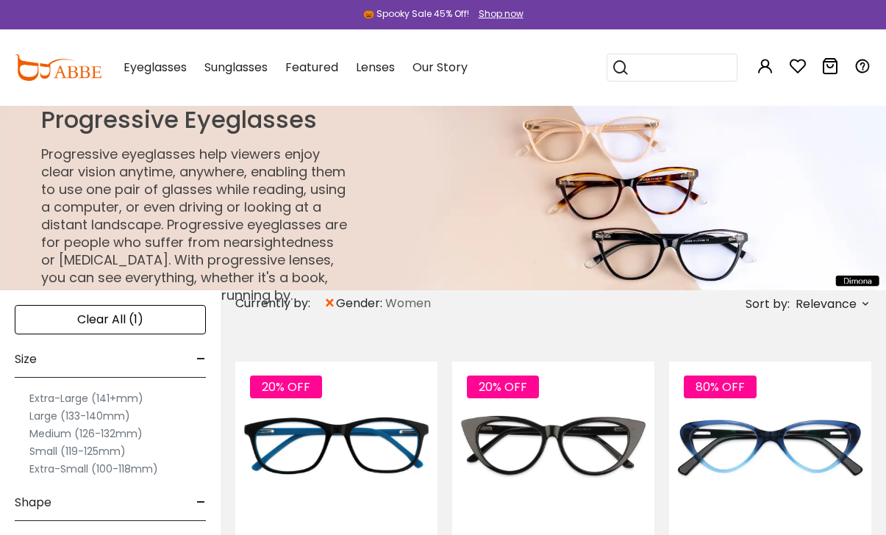  What do you see at coordinates (33, 503) in the screenshot?
I see `span: Shape` at bounding box center [33, 503].